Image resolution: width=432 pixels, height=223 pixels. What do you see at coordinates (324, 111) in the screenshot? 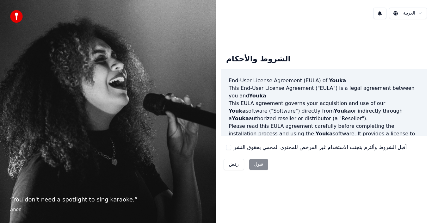
I see `p: This EULA agreement governs your acquisition and use of our software ("Software") directly from o...` at bounding box center [324, 111].